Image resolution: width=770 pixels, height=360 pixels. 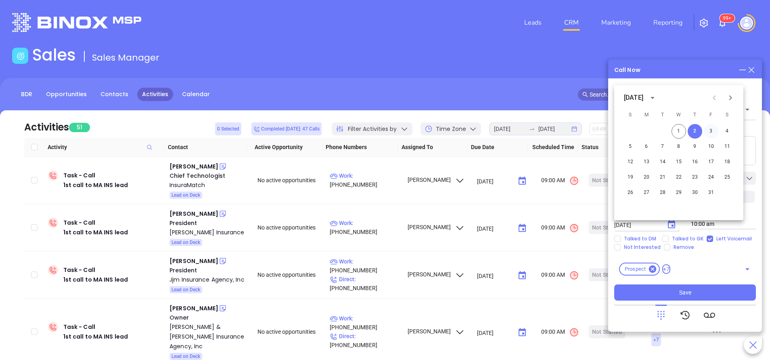 I want to click on span: Time Zone, so click(x=451, y=129).